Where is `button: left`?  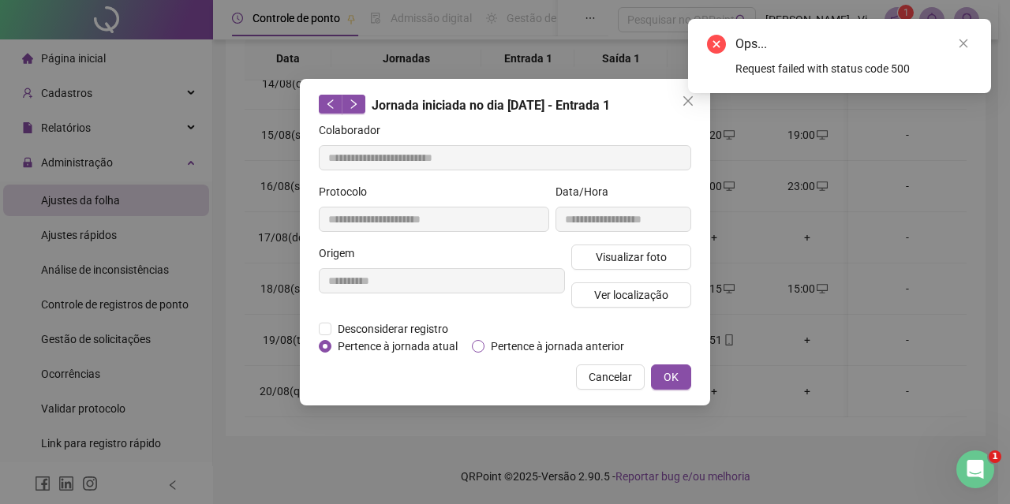
button: left is located at coordinates (331, 104).